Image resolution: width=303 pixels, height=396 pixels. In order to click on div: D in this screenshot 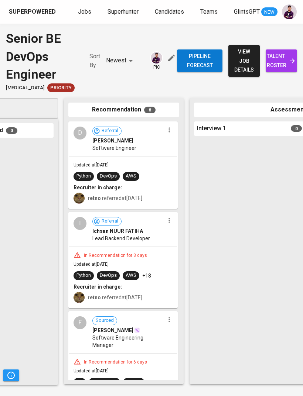, I will do `click(80, 133)`.